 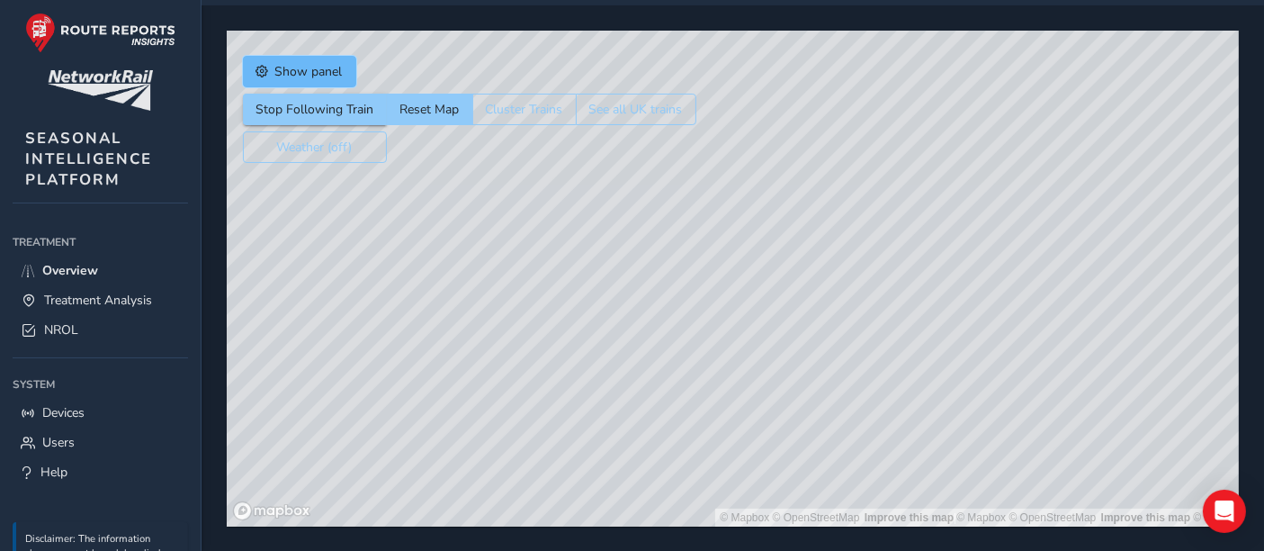 I want to click on span: Users, so click(x=58, y=442).